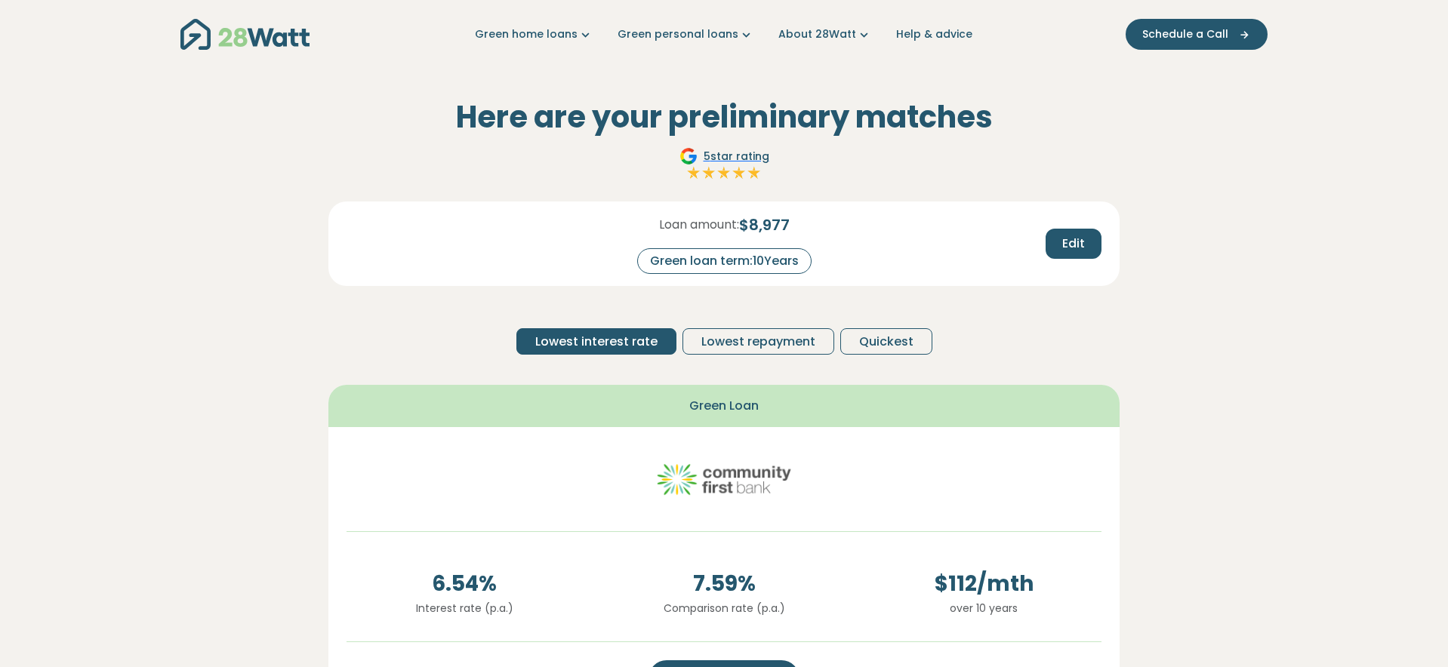 The width and height of the screenshot is (1448, 667). I want to click on span: Edit, so click(1073, 244).